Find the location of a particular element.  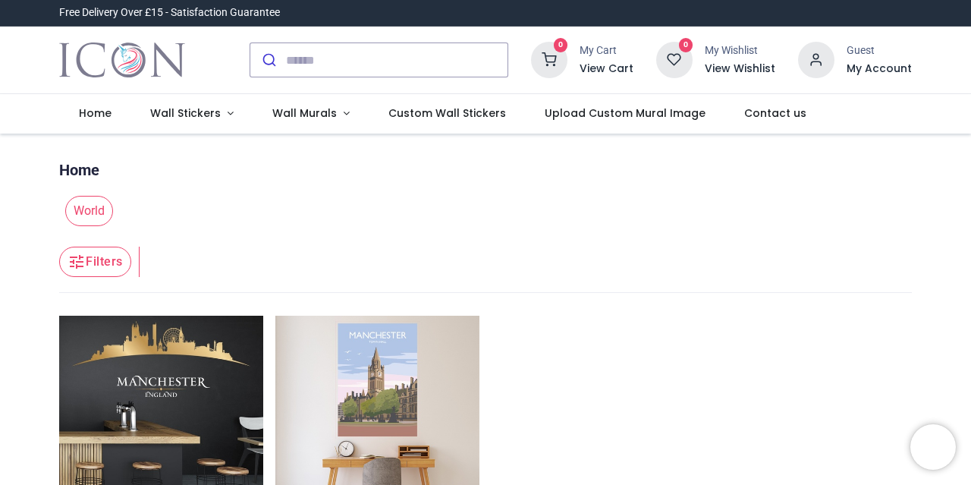

span: Contact us is located at coordinates (775, 113).